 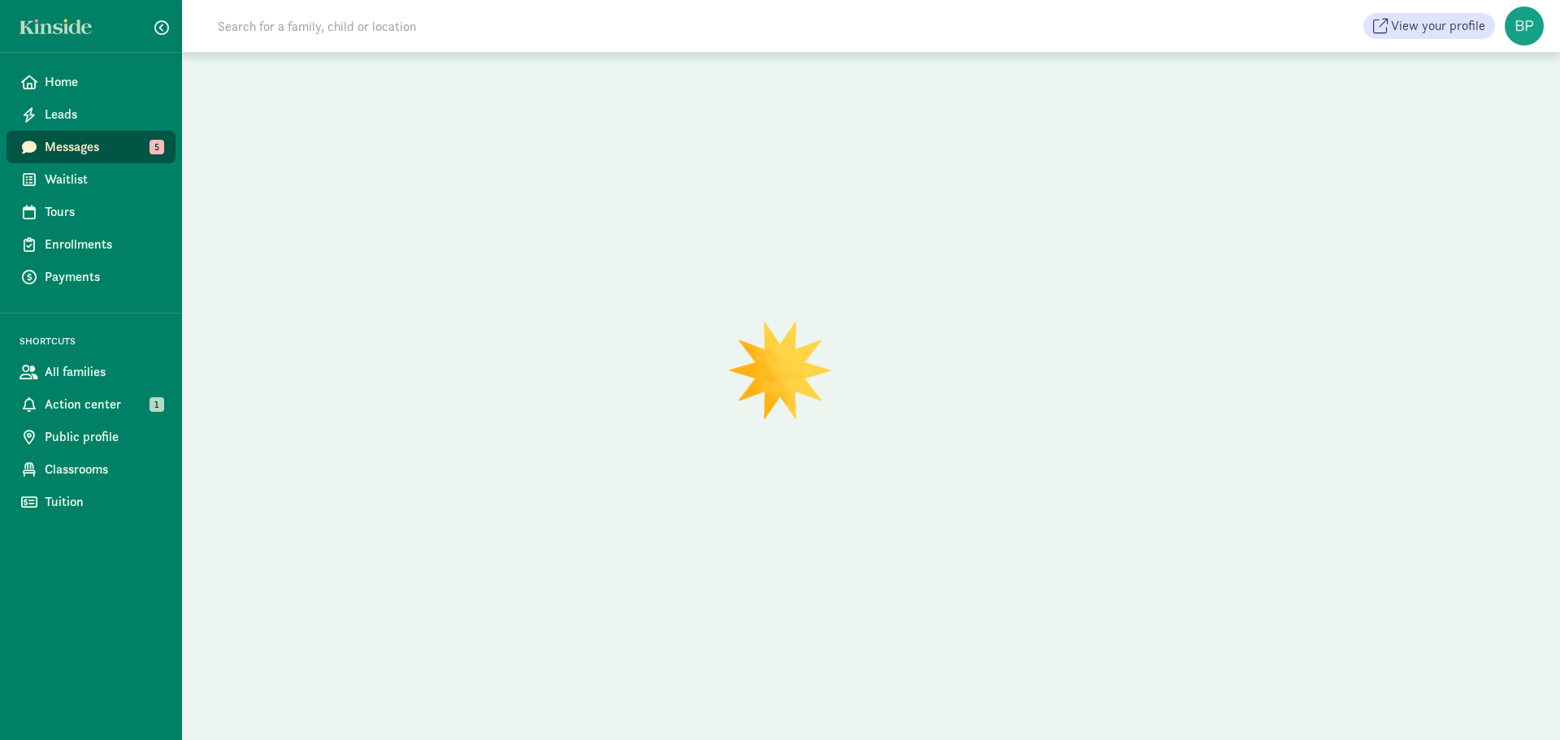 I want to click on a: Action center 1, so click(x=91, y=405).